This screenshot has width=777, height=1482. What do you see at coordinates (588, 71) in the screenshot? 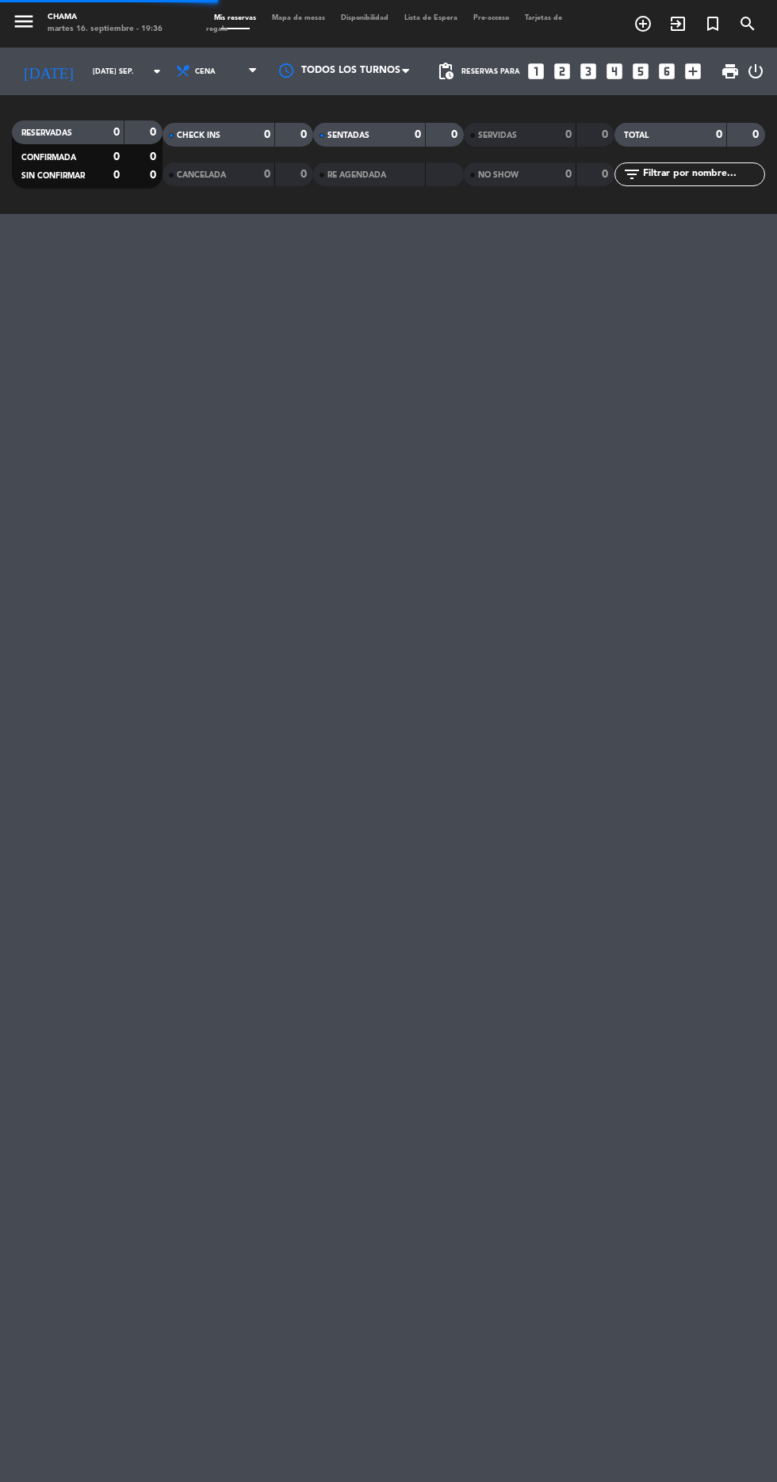
I see `i: looks_3` at bounding box center [588, 71].